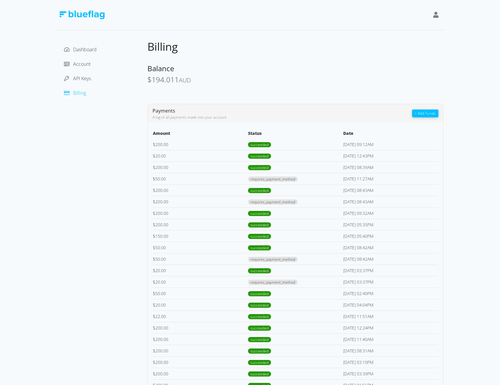 The height and width of the screenshot is (385, 500). Describe the element at coordinates (390, 134) in the screenshot. I see `th: Date` at that location.